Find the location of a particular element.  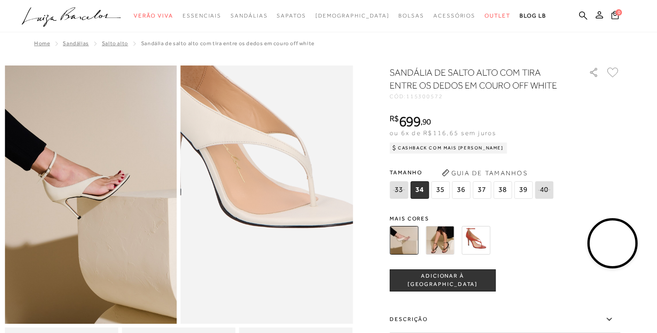

a: Home is located at coordinates (42, 43).